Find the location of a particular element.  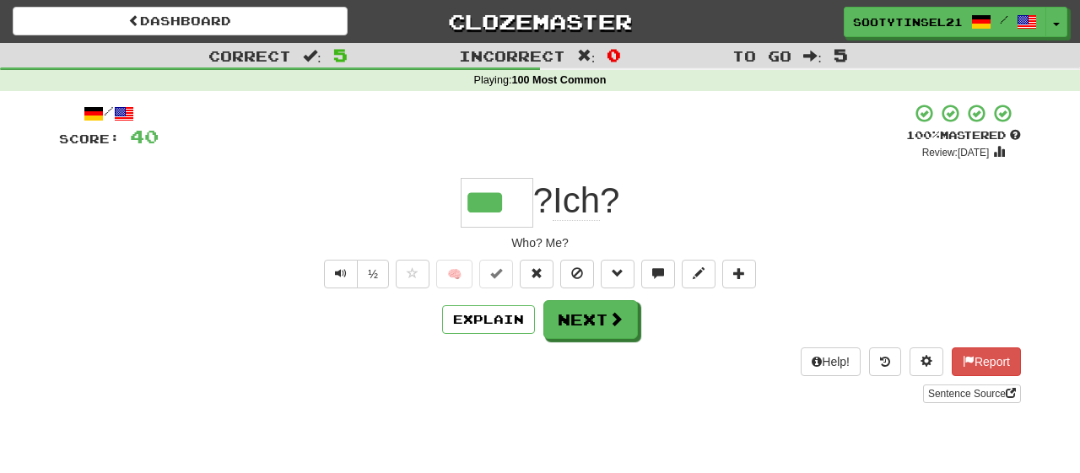

button: Favorite sentence (alt+f) is located at coordinates (412, 274).